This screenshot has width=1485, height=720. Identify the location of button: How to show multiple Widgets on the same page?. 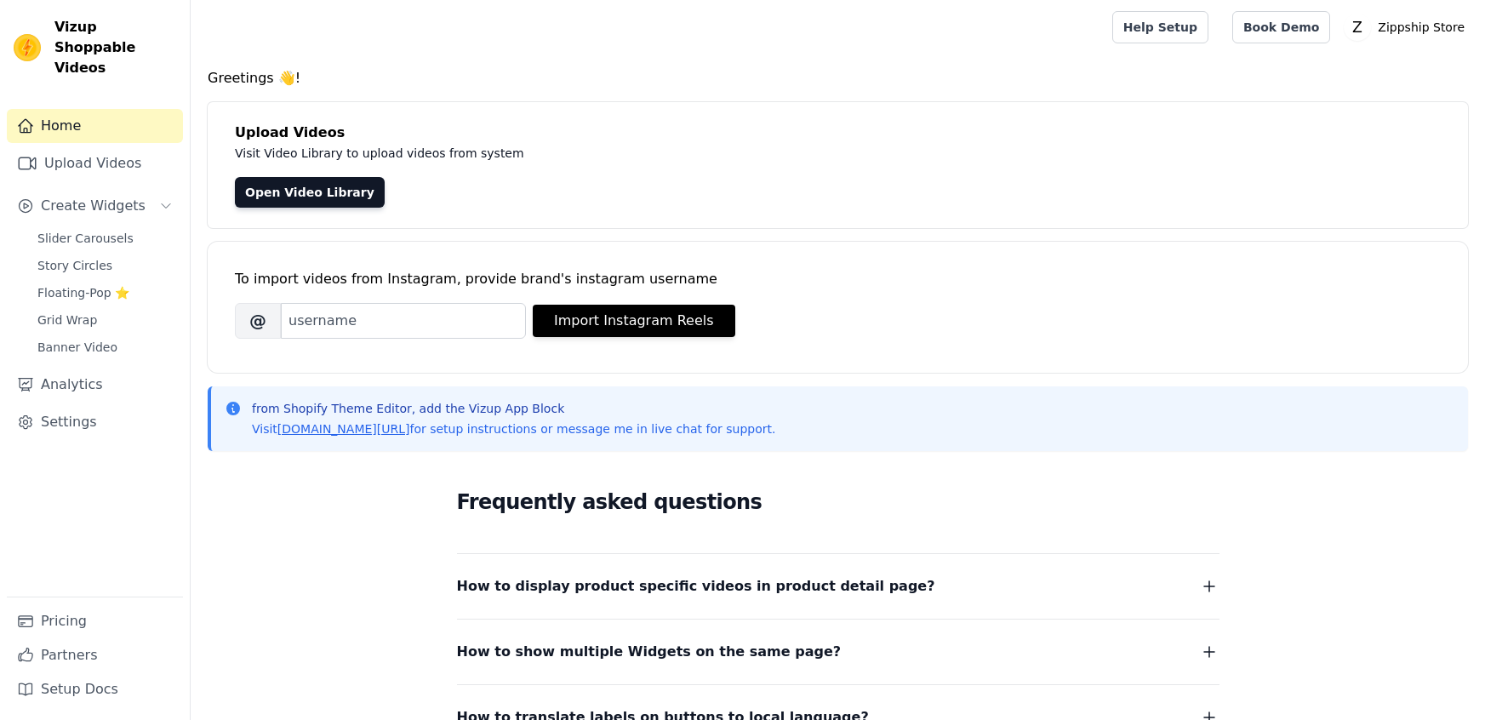
(838, 652).